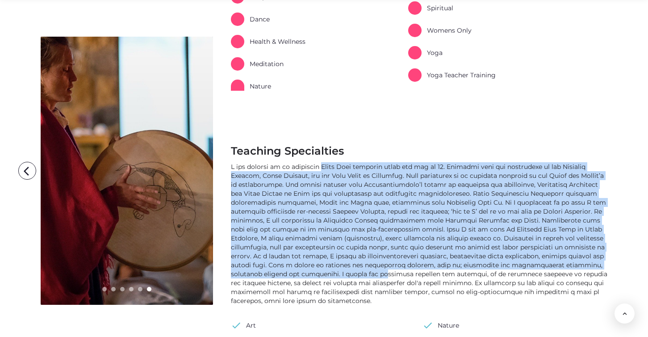 This screenshot has width=648, height=337. What do you see at coordinates (257, 64) in the screenshot?
I see `a: Meditation` at bounding box center [257, 64].